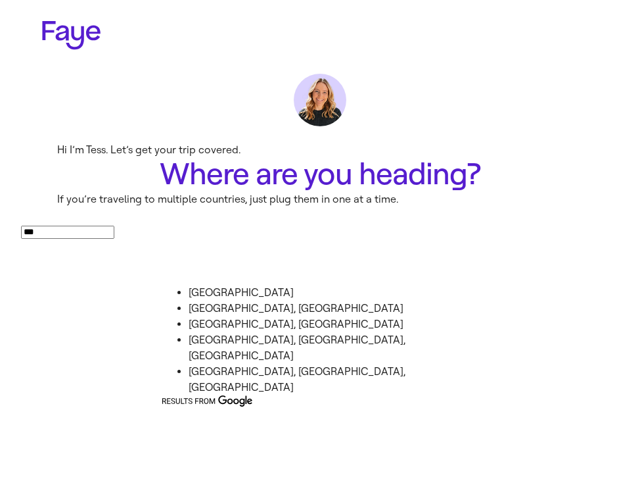 The image size is (640, 483). What do you see at coordinates (320, 150) in the screenshot?
I see `p: Hi I’m Tess. Let’s get your trip covered.` at bounding box center [320, 150].